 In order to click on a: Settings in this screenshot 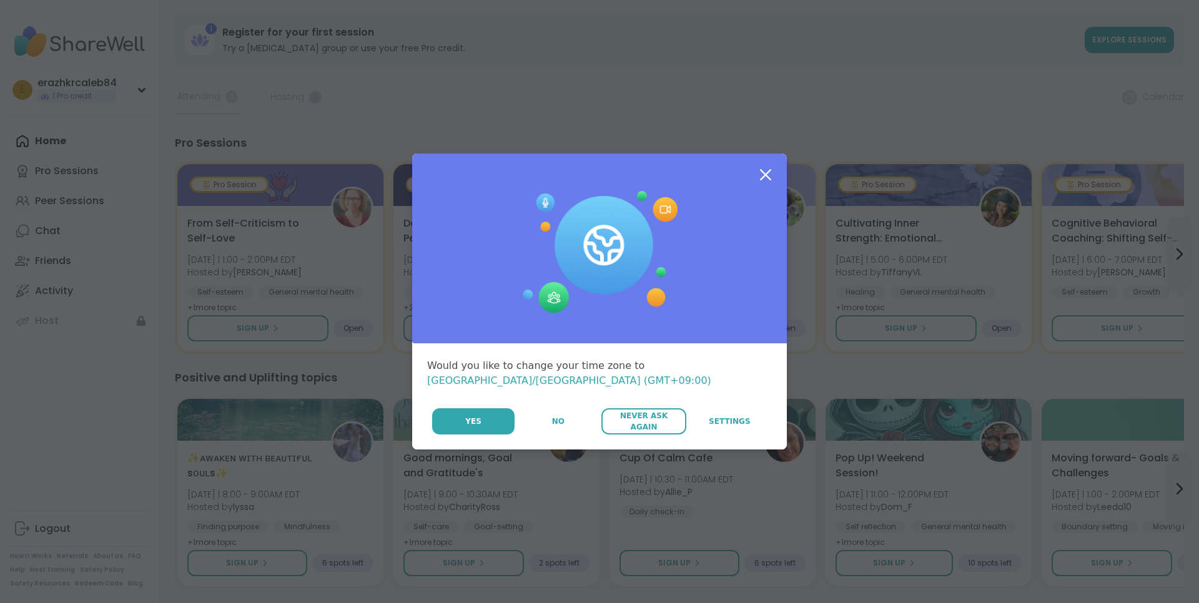, I will do `click(729, 421)`.